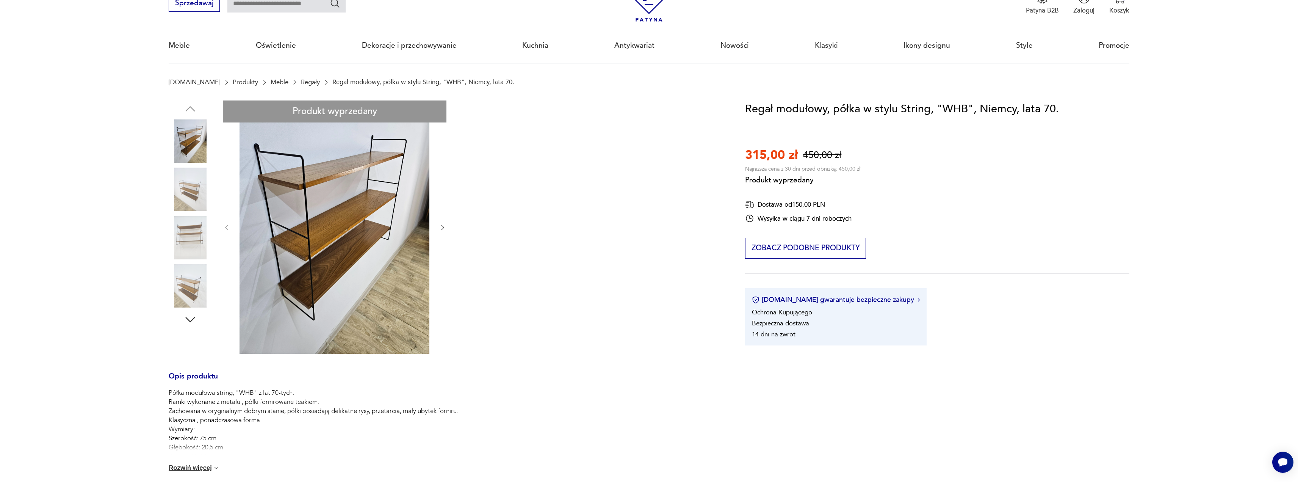 Image resolution: width=1298 pixels, height=482 pixels. What do you see at coordinates (313, 424) in the screenshot?
I see `p: Półka modułowa string, "WHB" z lat 70-tych. Ramki wykonane z metalu , półki fornirowane teakiem. ...` at bounding box center [313, 424].